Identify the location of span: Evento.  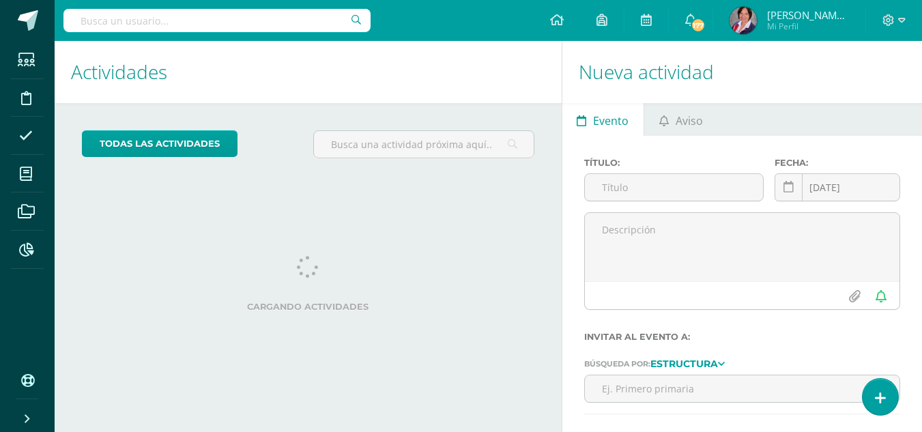
(611, 121).